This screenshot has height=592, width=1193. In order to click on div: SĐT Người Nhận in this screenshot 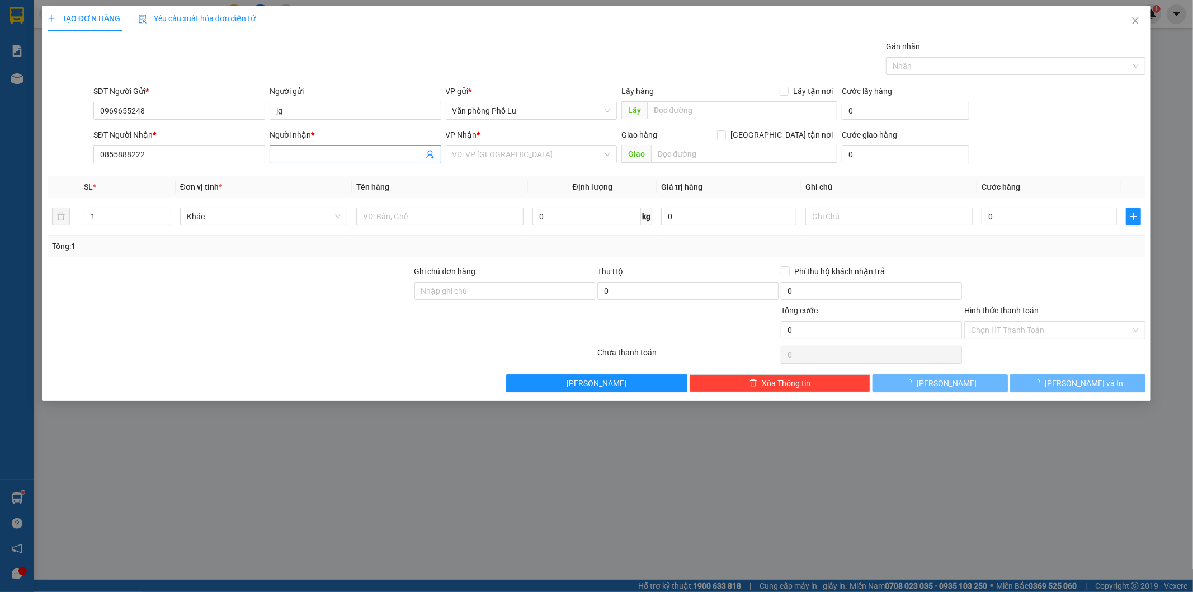, I will do `click(179, 135)`.